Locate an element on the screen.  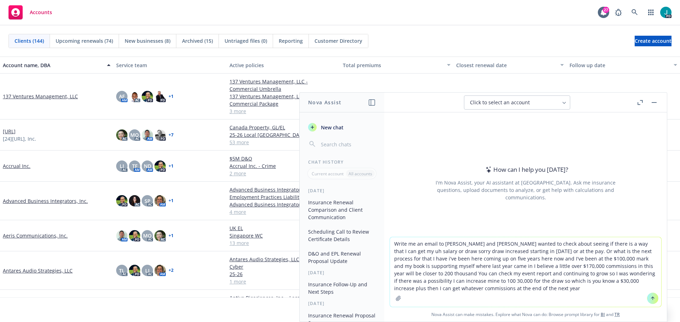
div: Closest renewal date is located at coordinates (506, 65).